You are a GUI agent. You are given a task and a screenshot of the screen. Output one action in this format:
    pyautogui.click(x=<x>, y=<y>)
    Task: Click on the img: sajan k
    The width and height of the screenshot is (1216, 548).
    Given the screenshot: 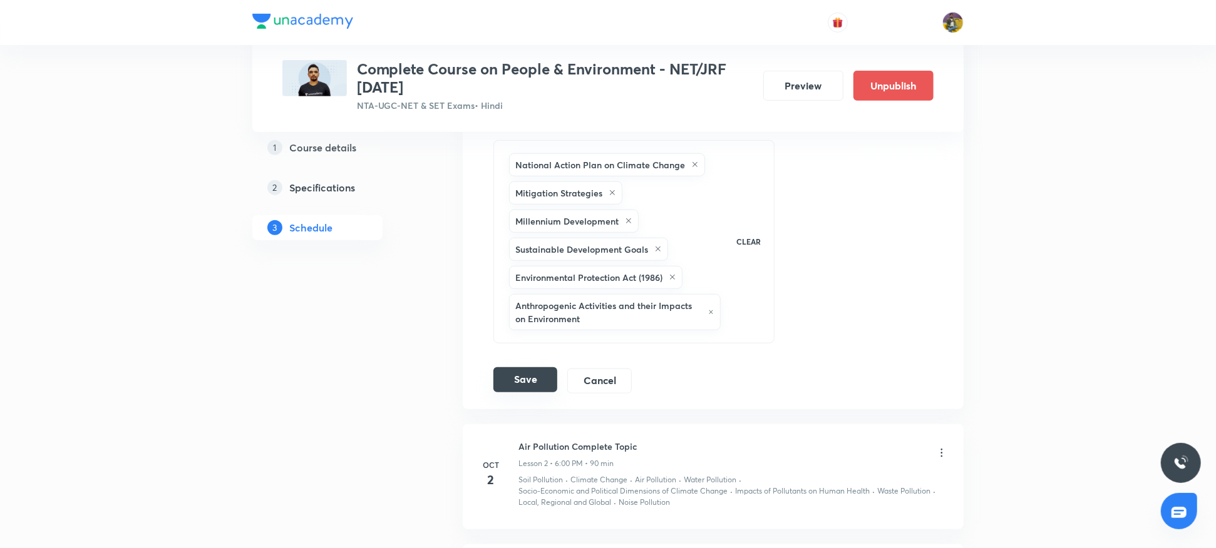 What is the action you would take?
    pyautogui.click(x=953, y=23)
    